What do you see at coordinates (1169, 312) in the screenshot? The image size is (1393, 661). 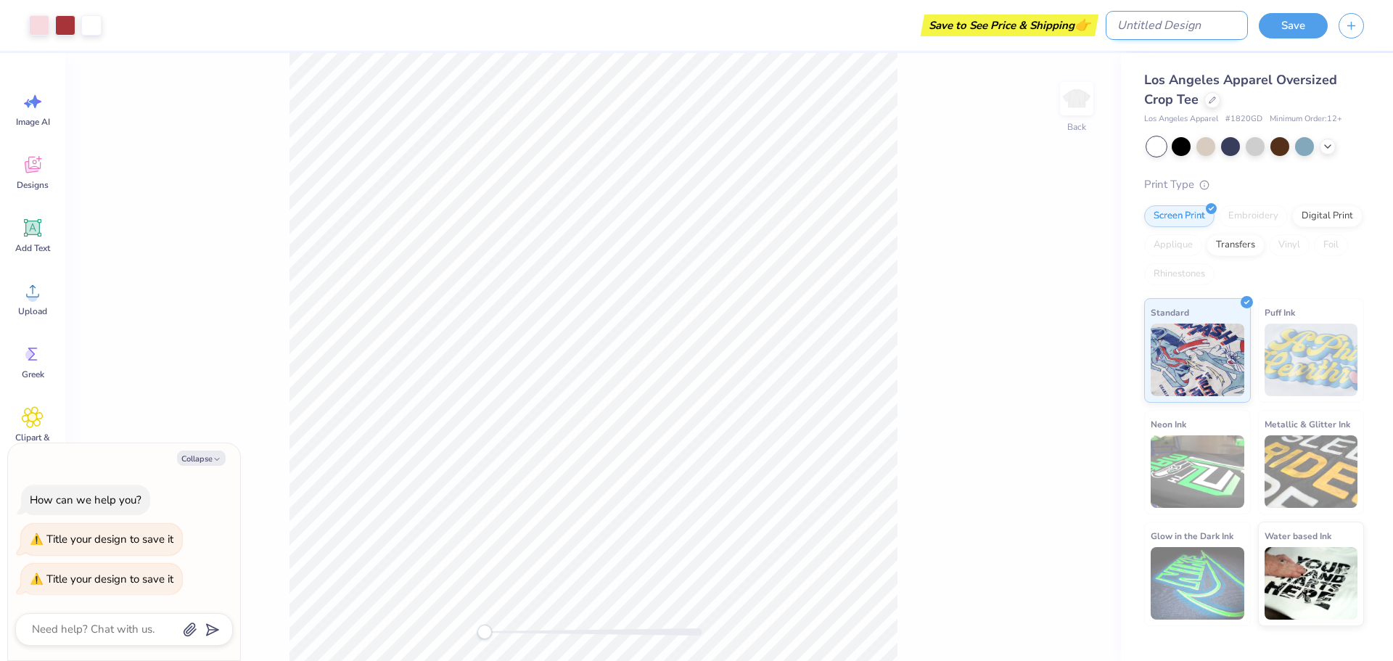 I see `span: Standard` at bounding box center [1169, 312].